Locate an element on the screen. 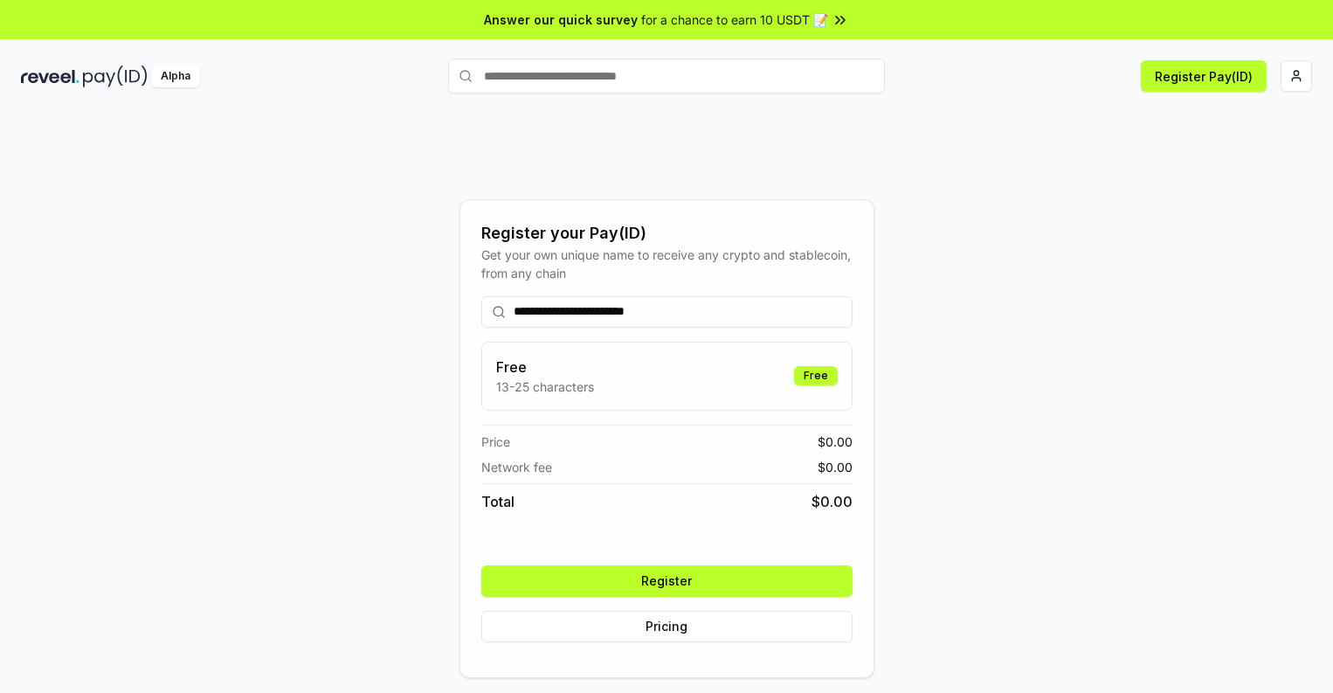 Image resolution: width=1333 pixels, height=693 pixels. span: Answer our quick survey is located at coordinates (561, 19).